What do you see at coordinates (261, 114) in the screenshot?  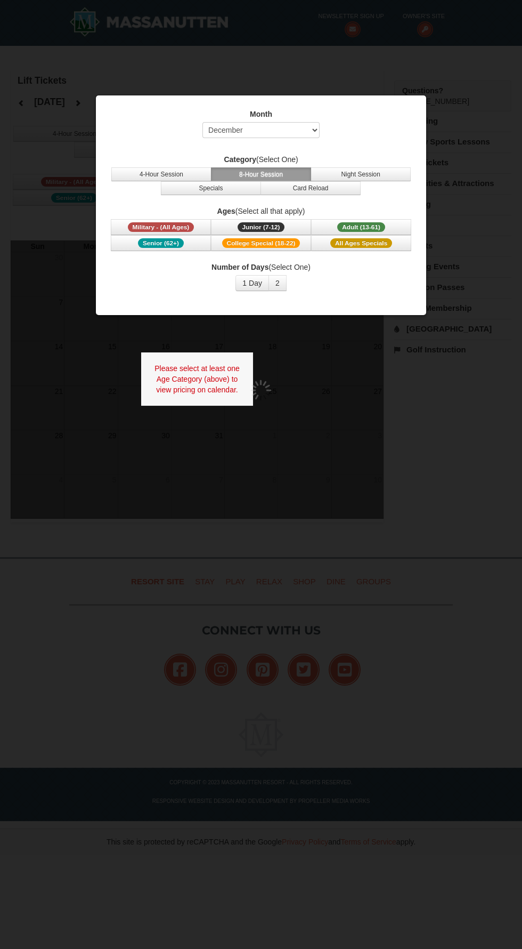 I see `strong: Month` at bounding box center [261, 114].